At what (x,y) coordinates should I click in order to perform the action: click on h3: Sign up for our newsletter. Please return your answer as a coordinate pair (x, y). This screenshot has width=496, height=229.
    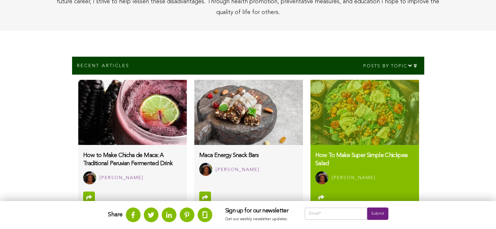
    Looking at the image, I should click on (258, 211).